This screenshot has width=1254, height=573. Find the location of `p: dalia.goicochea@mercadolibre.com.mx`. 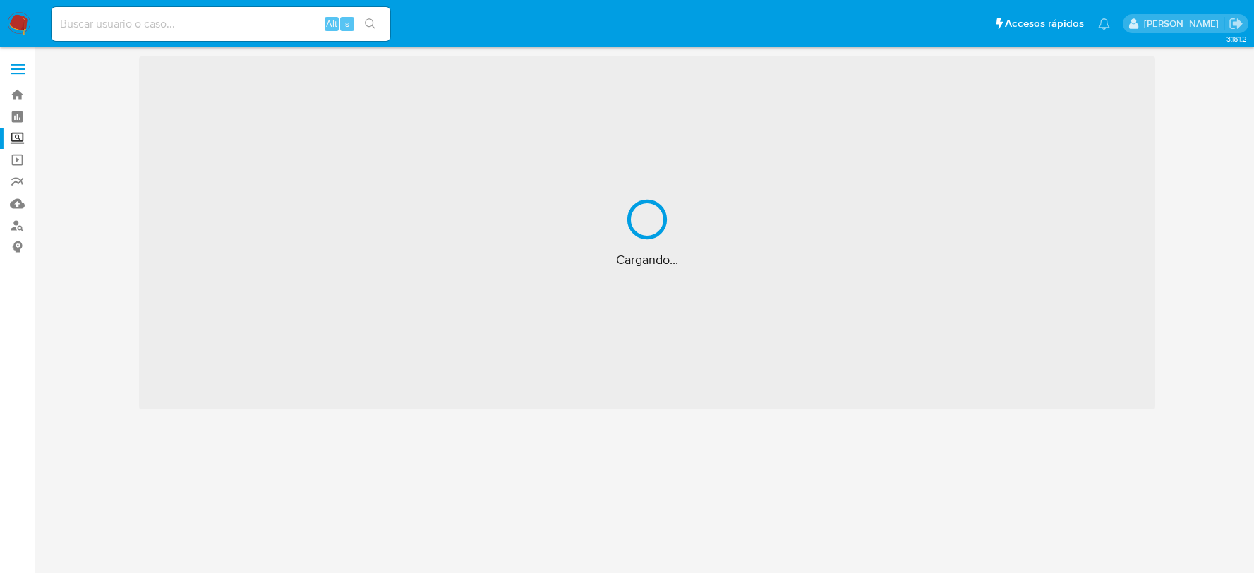

p: dalia.goicochea@mercadolibre.com.mx is located at coordinates (1184, 23).